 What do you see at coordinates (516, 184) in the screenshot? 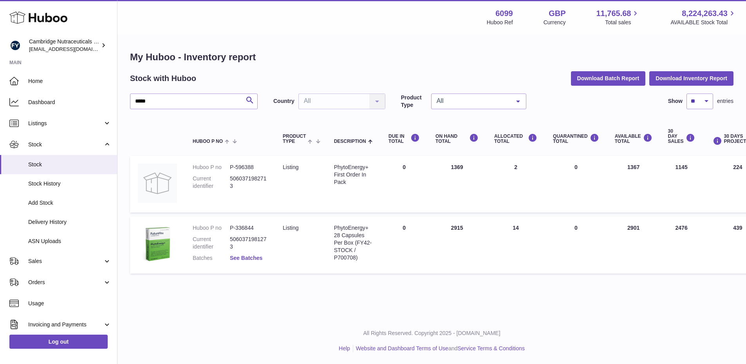
I see `td: 2` at bounding box center [516, 184].